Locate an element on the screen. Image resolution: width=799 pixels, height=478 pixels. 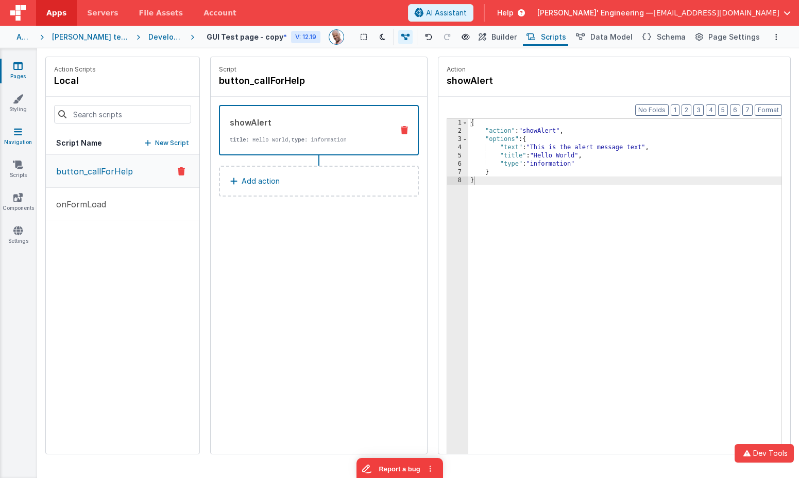
button: 2 is located at coordinates (686, 110).